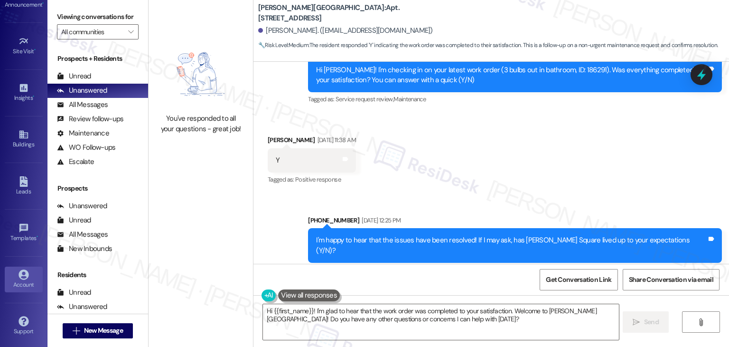 Image resolution: width=729 pixels, height=347 pixels. I want to click on span: Get Conversation Link, so click(579, 279).